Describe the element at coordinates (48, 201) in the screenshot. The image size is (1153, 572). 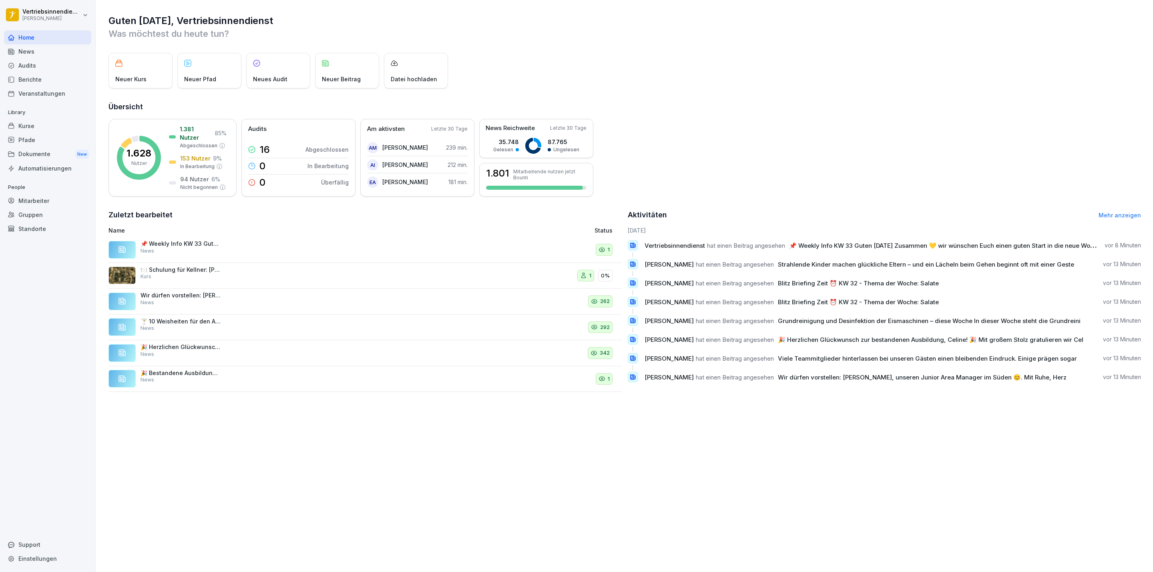
I see `a: Mitarbeiter` at that location.